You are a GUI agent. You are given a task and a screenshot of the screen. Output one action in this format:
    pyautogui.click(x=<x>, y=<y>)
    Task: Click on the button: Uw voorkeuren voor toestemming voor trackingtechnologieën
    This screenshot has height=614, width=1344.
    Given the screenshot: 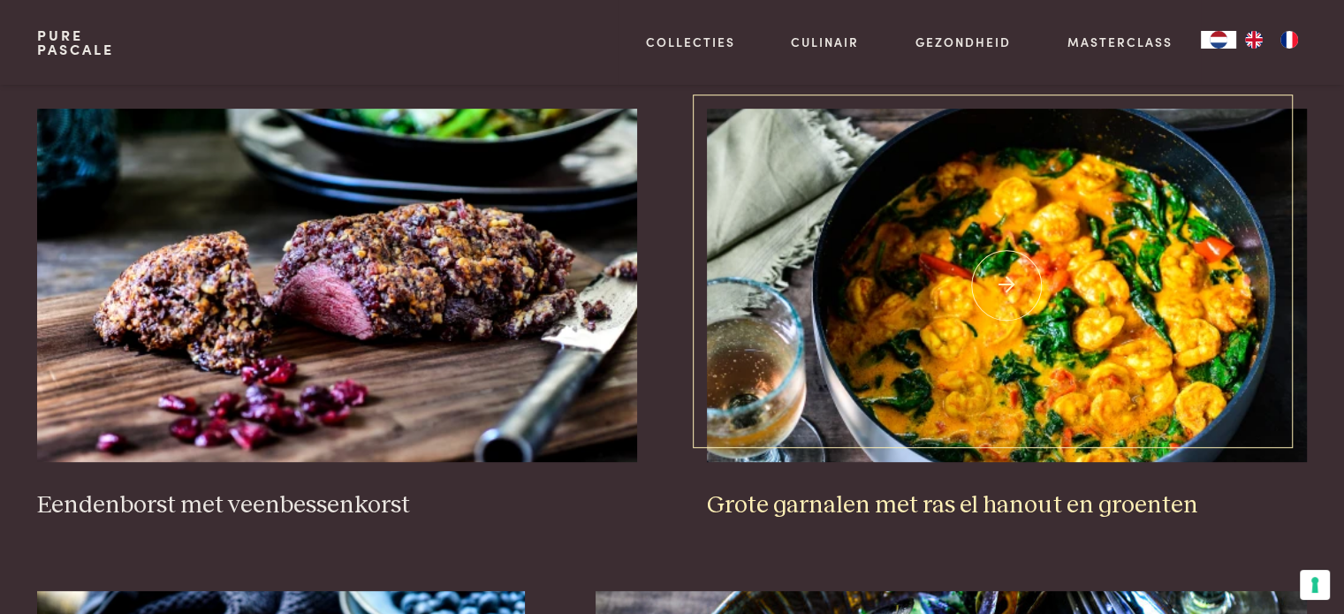 What is the action you would take?
    pyautogui.click(x=1315, y=585)
    